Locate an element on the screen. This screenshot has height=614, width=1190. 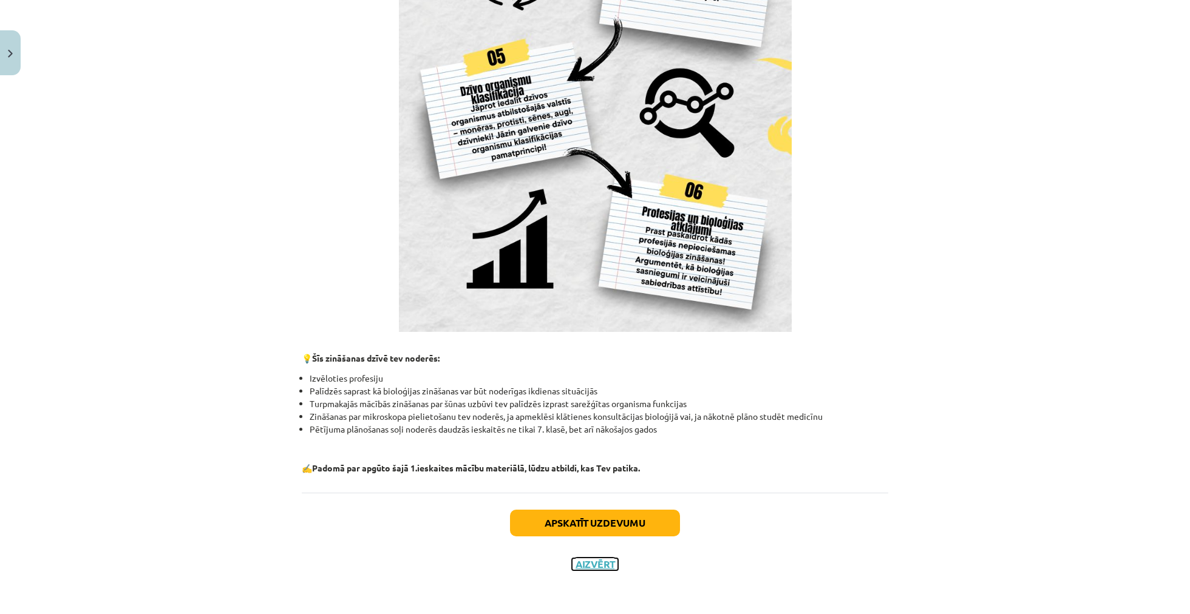
button: Apskatīt uzdevumu is located at coordinates (595, 523).